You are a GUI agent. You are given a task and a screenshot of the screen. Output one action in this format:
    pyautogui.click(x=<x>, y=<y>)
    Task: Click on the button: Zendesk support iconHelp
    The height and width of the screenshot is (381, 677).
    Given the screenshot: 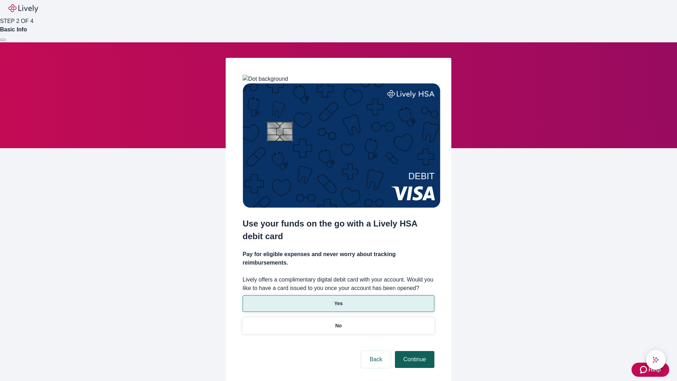 What is the action you would take?
    pyautogui.click(x=651, y=370)
    